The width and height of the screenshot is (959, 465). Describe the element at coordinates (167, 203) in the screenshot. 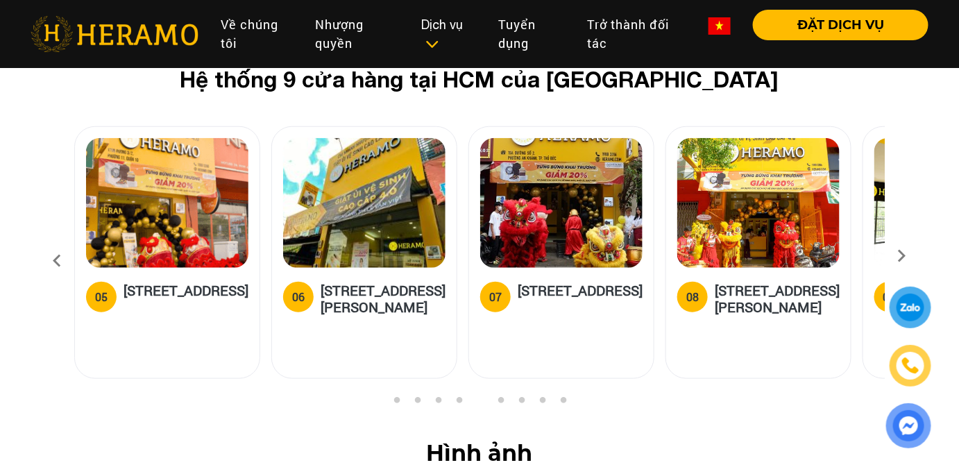

I see `img: heramo-179b-duong-3-thang-2-phuong-11-quan-10` at that location.